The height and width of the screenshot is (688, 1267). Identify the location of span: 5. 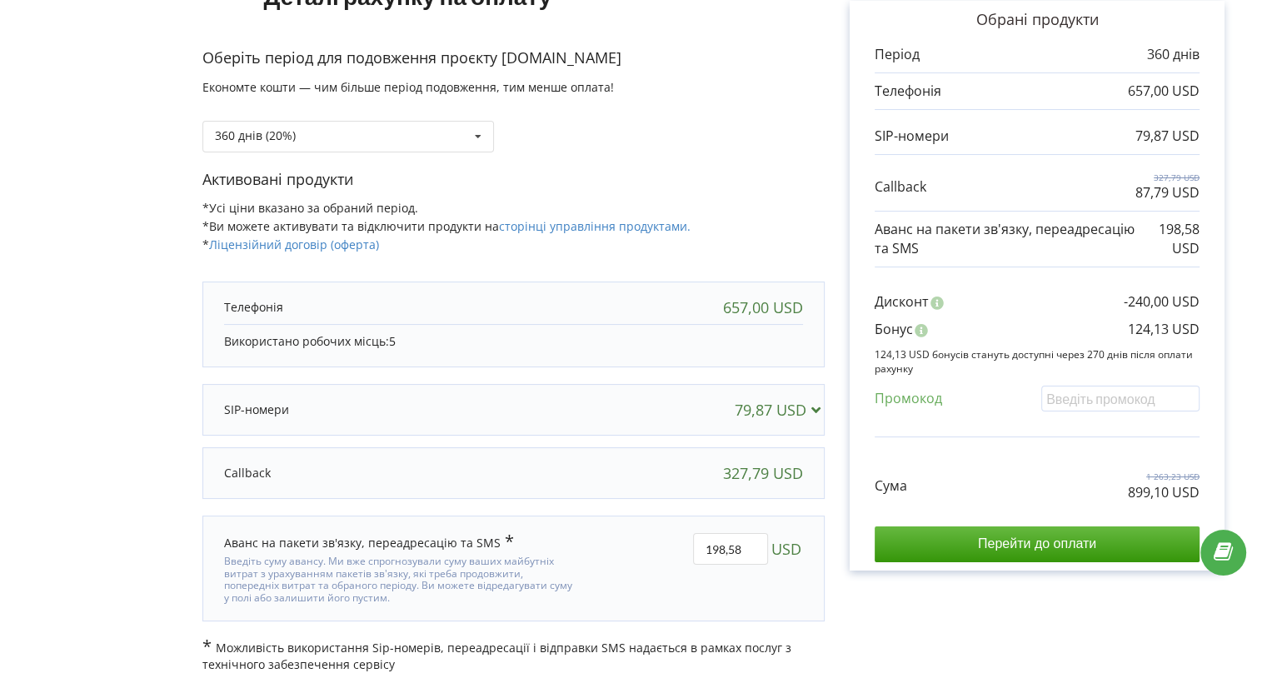
(392, 341).